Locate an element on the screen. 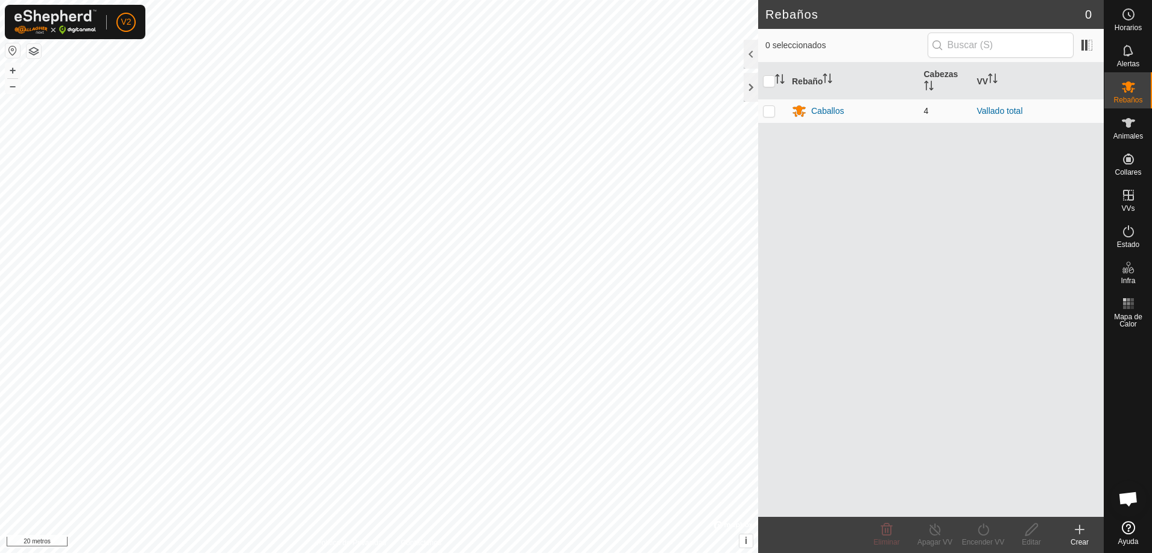 The image size is (1152, 553). font: Cabezas is located at coordinates (941, 74).